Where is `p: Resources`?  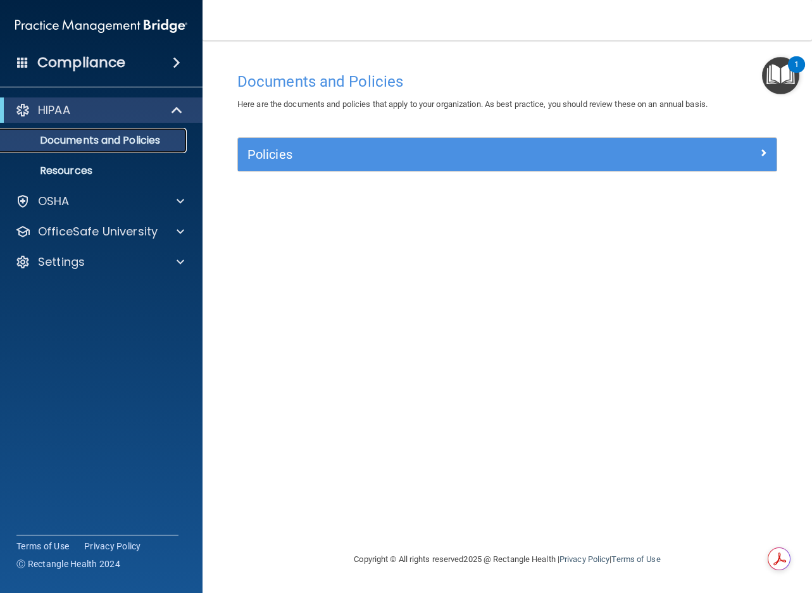
p: Resources is located at coordinates (94, 171).